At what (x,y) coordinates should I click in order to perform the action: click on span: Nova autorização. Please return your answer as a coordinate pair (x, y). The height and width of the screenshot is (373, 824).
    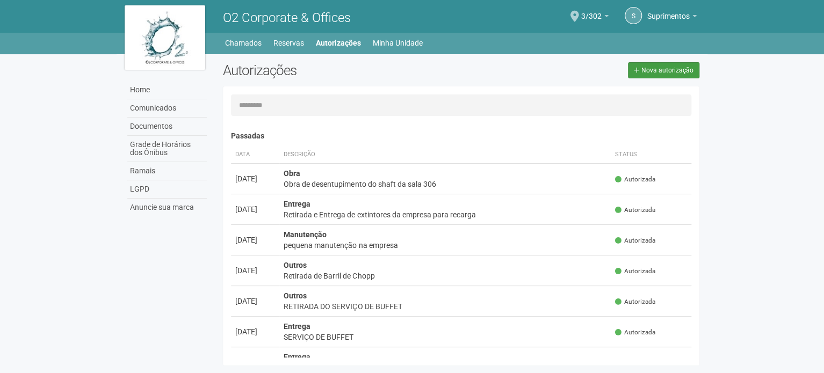
    Looking at the image, I should click on (667, 70).